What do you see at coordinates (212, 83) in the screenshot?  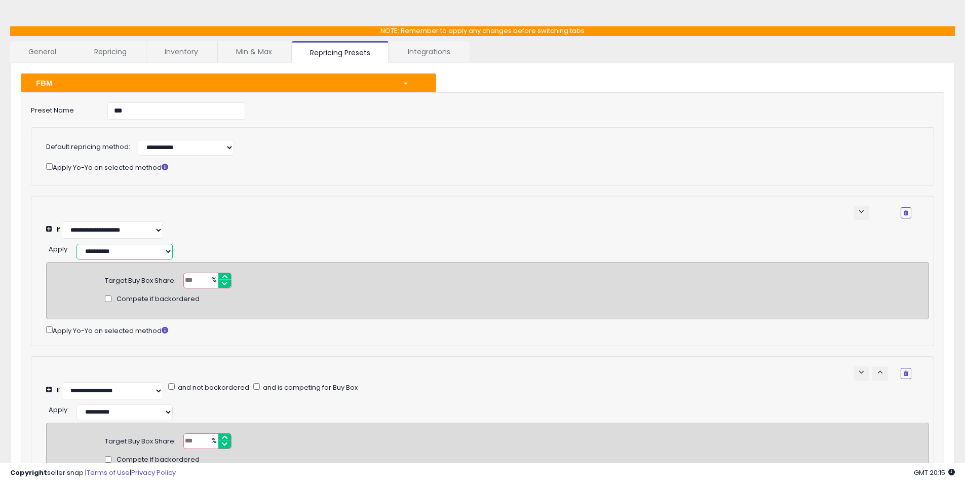 I see `div: FBM` at bounding box center [212, 83].